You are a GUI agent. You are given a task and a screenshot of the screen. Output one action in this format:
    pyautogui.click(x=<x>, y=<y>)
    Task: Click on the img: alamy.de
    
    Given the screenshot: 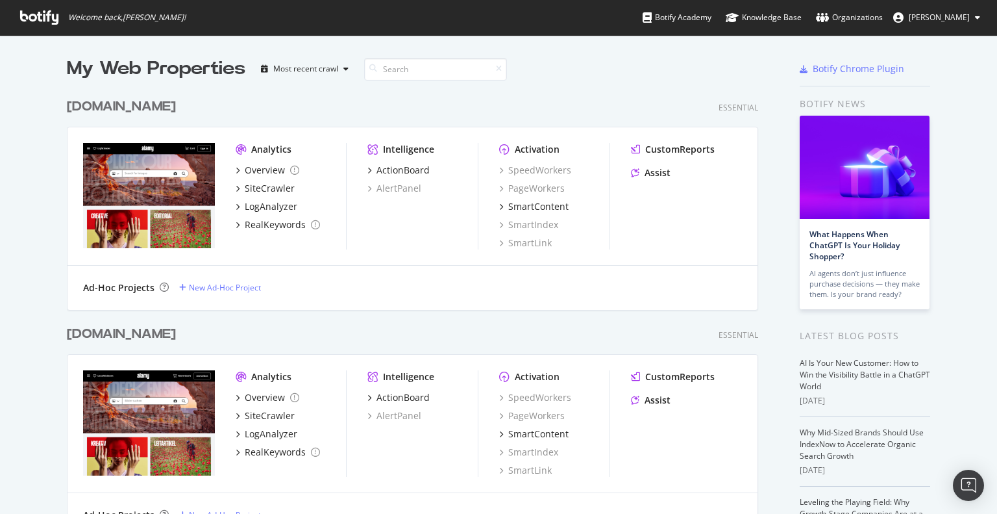 What is the action you would take?
    pyautogui.click(x=149, y=423)
    